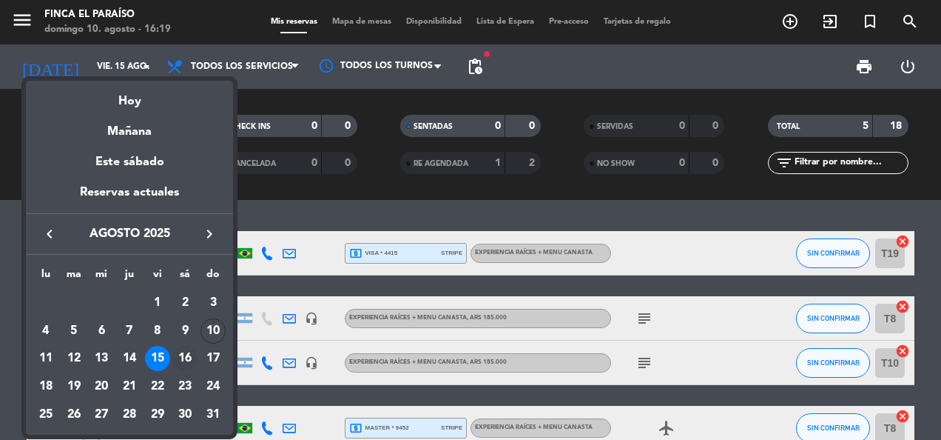  What do you see at coordinates (213, 331) in the screenshot?
I see `td: 10 de agosto de 2025` at bounding box center [213, 331].